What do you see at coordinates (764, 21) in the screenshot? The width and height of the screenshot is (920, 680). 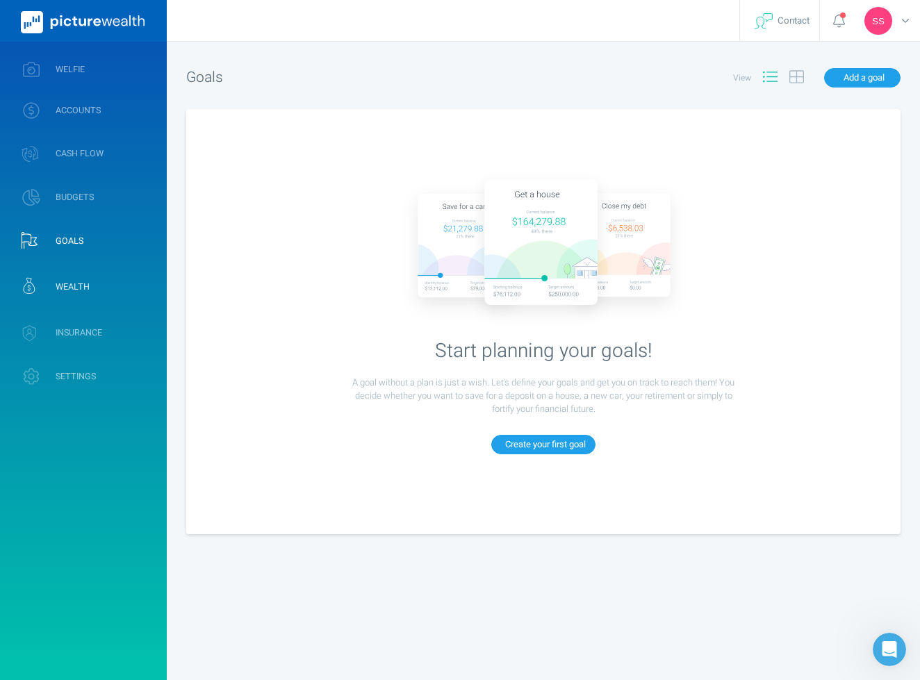 I see `img: svg+xml;base64,PHN2ZyB4bWxucz0iaHR0cDovL3d3dy53My5vcmcvMjAwMC9zdmciIHdpZHRoPSIyNyIgaGVpZ2h0PSIyNC...` at bounding box center [764, 21].